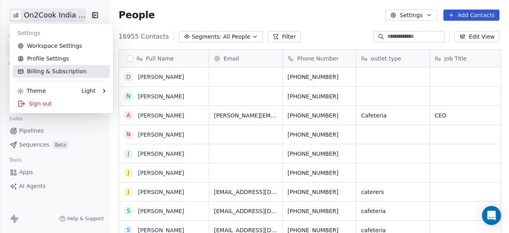 Image resolution: width=509 pixels, height=233 pixels. What do you see at coordinates (61, 71) in the screenshot?
I see `a: Billing & Subscription` at bounding box center [61, 71].